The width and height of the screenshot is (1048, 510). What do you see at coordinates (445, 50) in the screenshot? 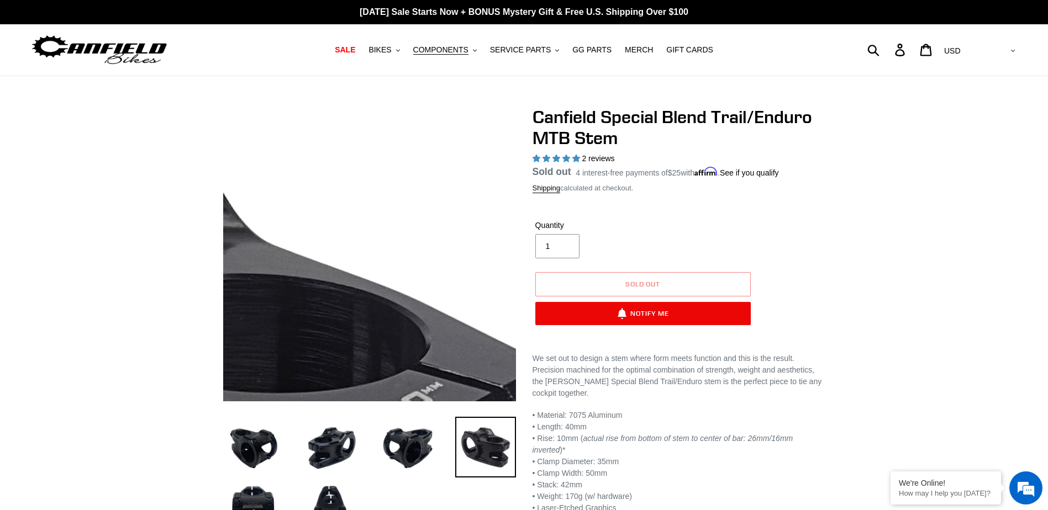
I see `button: COMPONENTS` at bounding box center [445, 50].